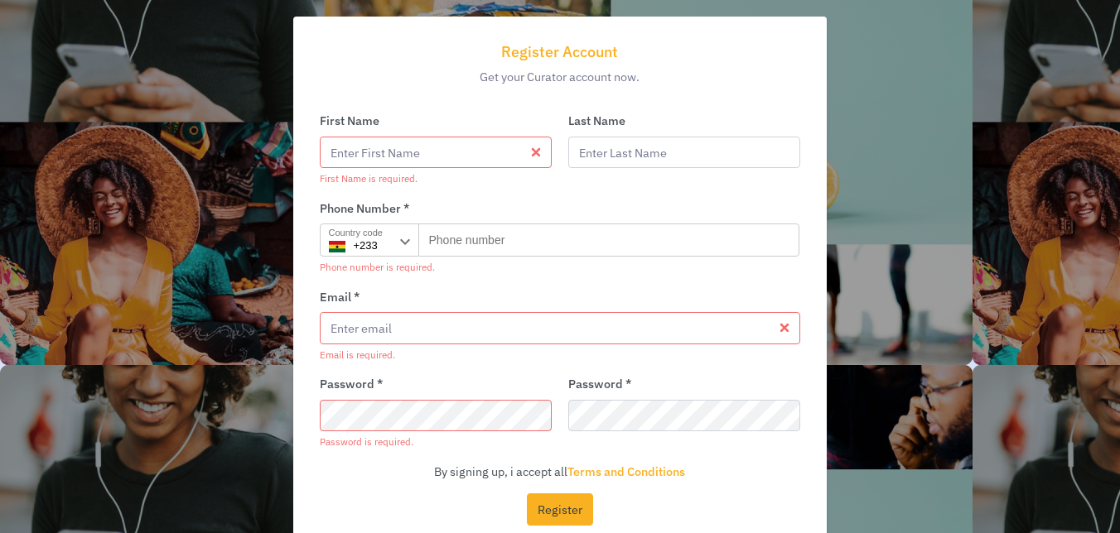 The image size is (1120, 533). What do you see at coordinates (355, 233) in the screenshot?
I see `label: Country code` at bounding box center [355, 233].